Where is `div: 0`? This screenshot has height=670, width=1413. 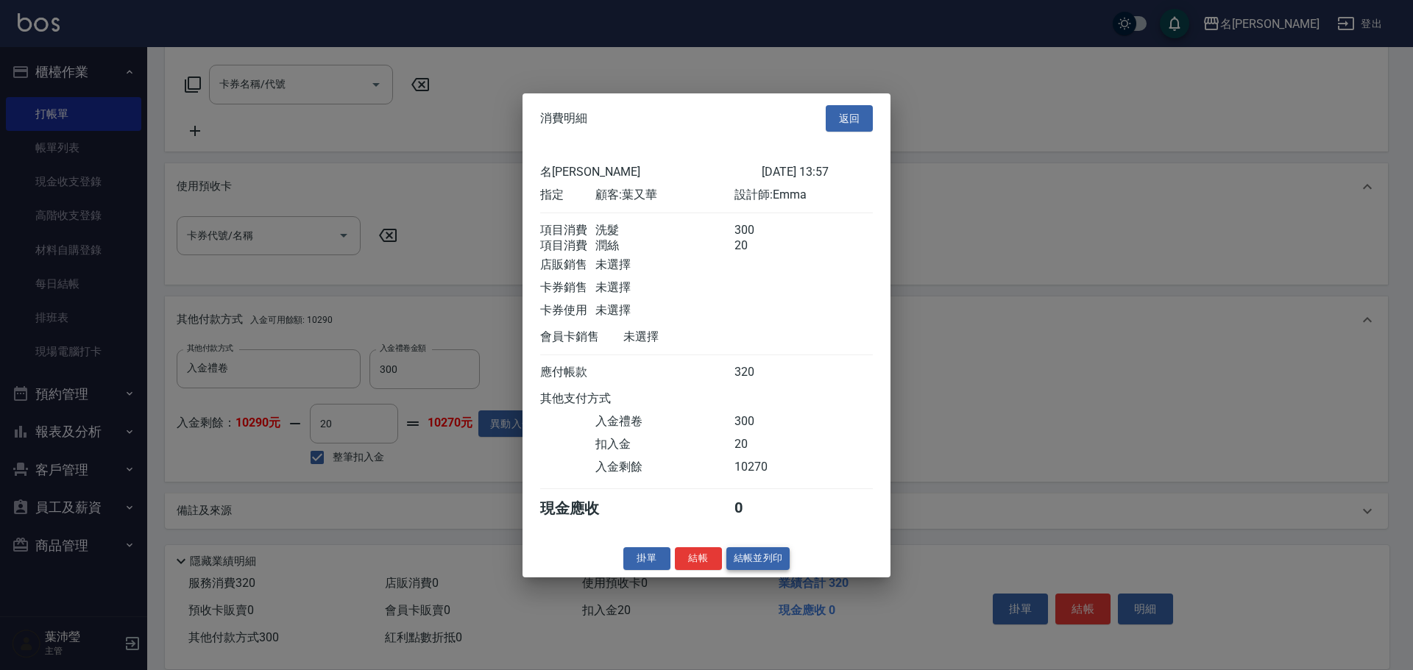
div: 0 is located at coordinates (762, 508).